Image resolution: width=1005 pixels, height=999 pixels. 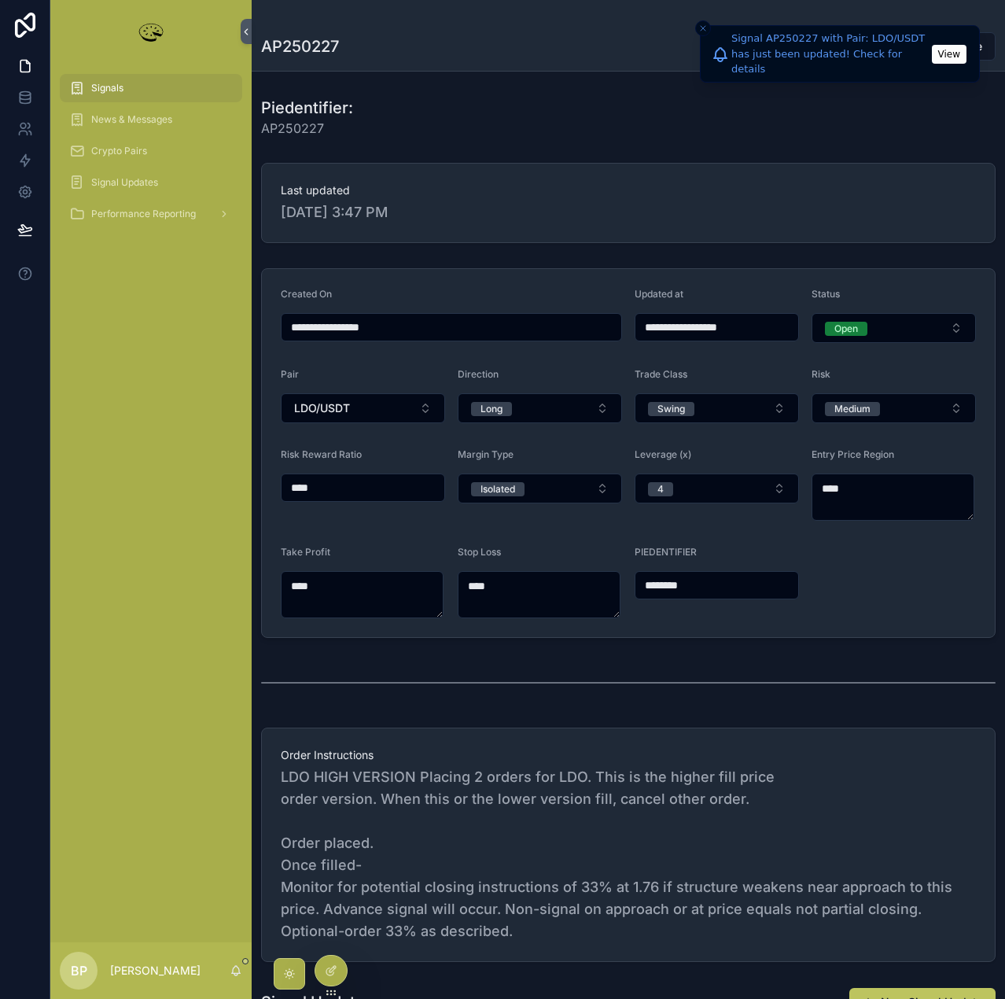 What do you see at coordinates (151, 88) in the screenshot?
I see `a: Signals` at bounding box center [151, 88].